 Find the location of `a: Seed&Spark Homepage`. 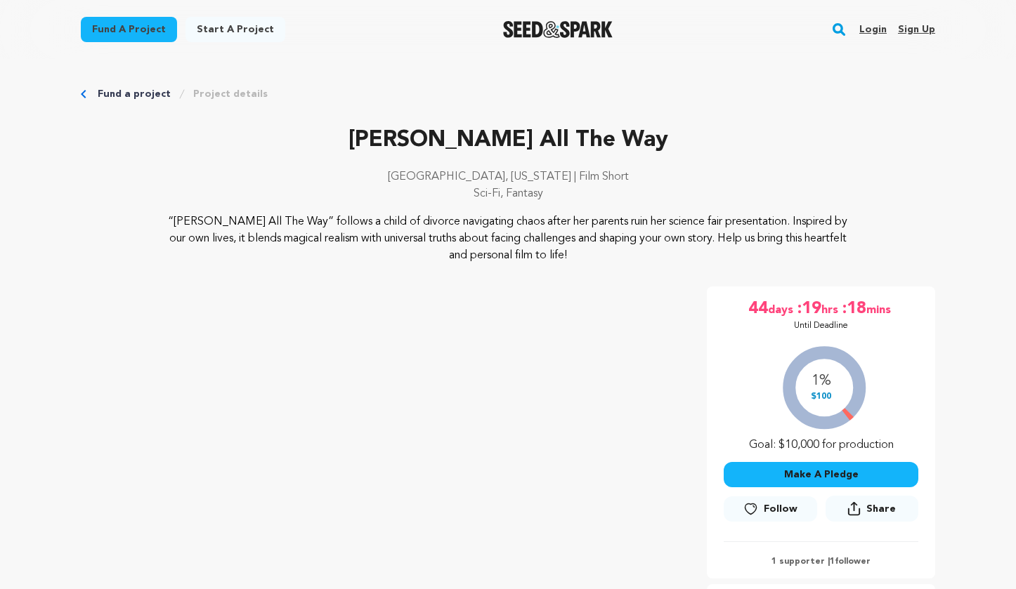

a: Seed&Spark Homepage is located at coordinates (558, 30).